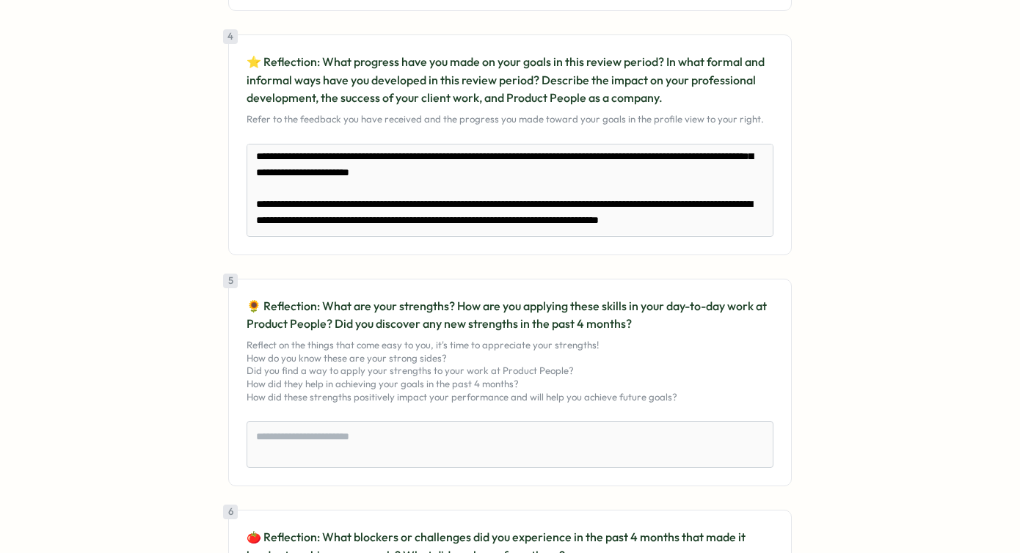 This screenshot has height=553, width=1020. What do you see at coordinates (510, 80) in the screenshot?
I see `p: ⭐️ Reflection: What progress have you made on your goals in this review period? In what formal an...` at bounding box center [510, 80].